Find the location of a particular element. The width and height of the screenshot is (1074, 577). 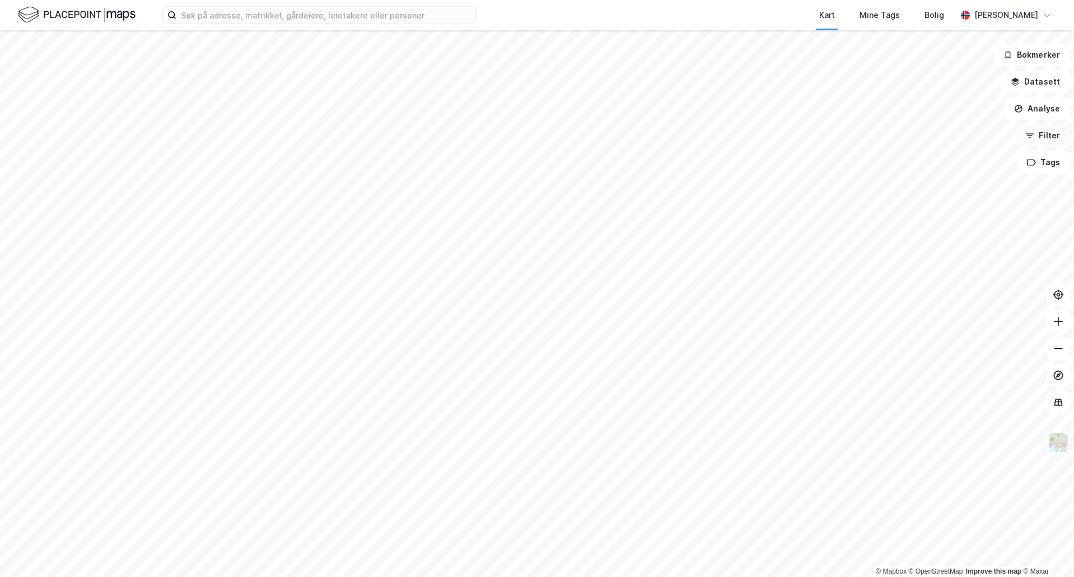

button: Filter is located at coordinates (1043, 135).